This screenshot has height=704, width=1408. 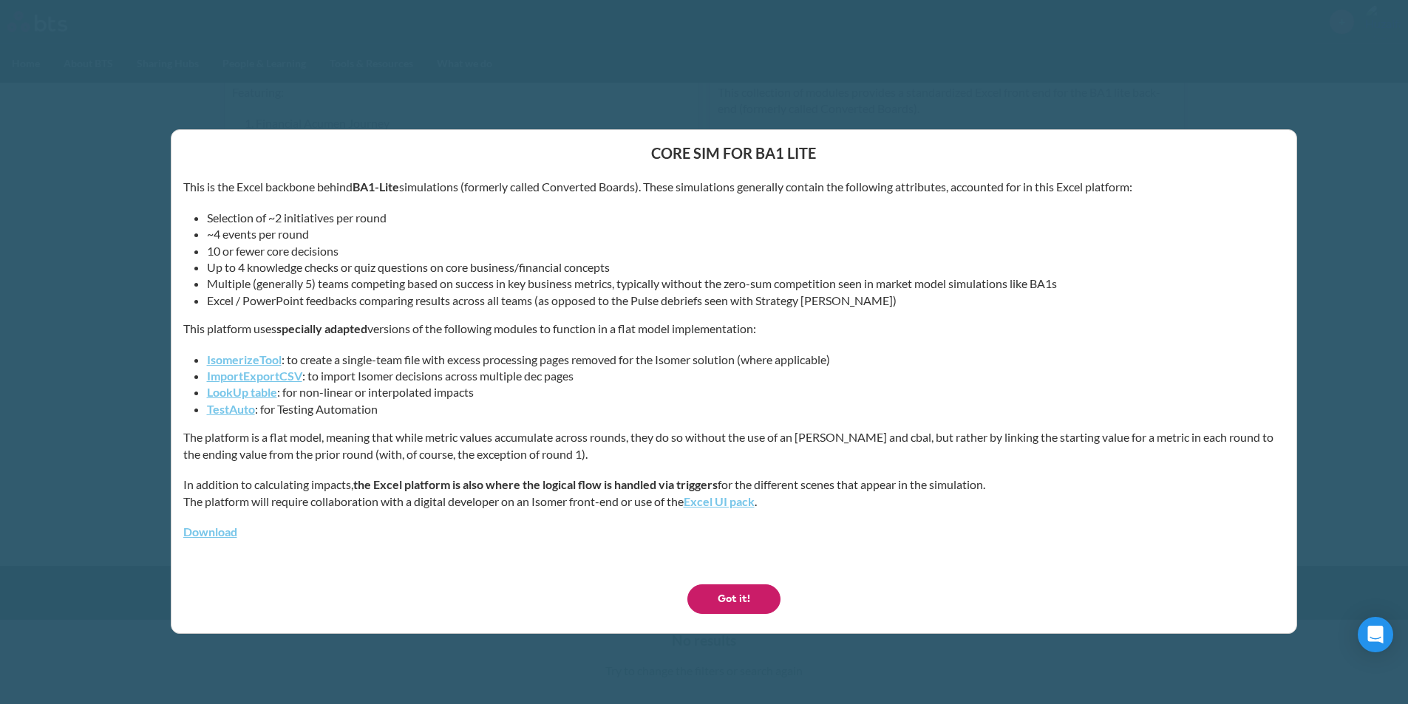 What do you see at coordinates (734, 493) in the screenshot?
I see `p: In addition to calculating impacts, for the different scenes that appear in the simulation. The p...` at bounding box center [734, 493].